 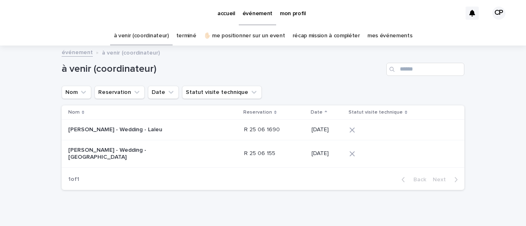 I want to click on button: Date, so click(x=163, y=92).